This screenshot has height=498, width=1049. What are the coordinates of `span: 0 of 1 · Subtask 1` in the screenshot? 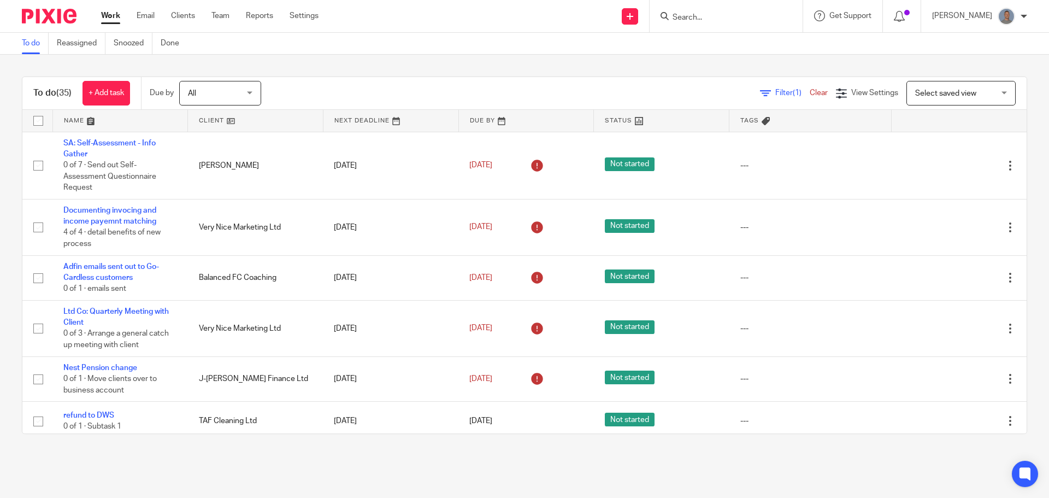 It's located at (92, 426).